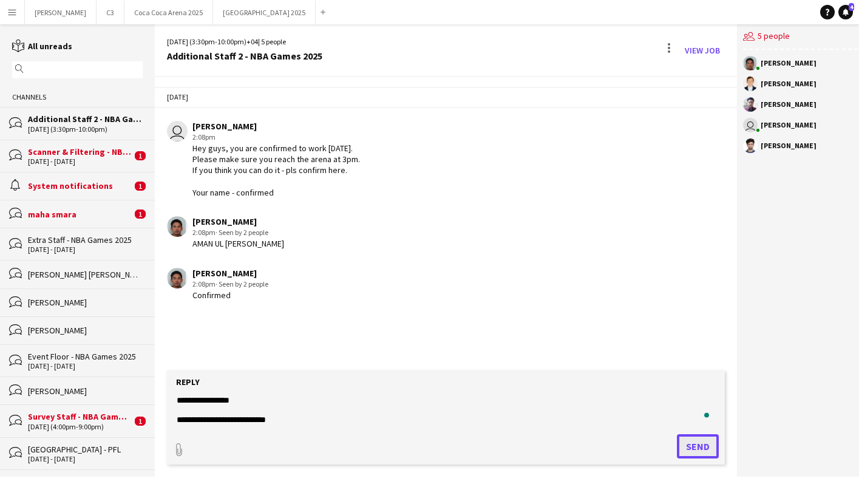 The height and width of the screenshot is (484, 859). I want to click on div: Scanner & Filtering - NBA Games 2025, so click(80, 152).